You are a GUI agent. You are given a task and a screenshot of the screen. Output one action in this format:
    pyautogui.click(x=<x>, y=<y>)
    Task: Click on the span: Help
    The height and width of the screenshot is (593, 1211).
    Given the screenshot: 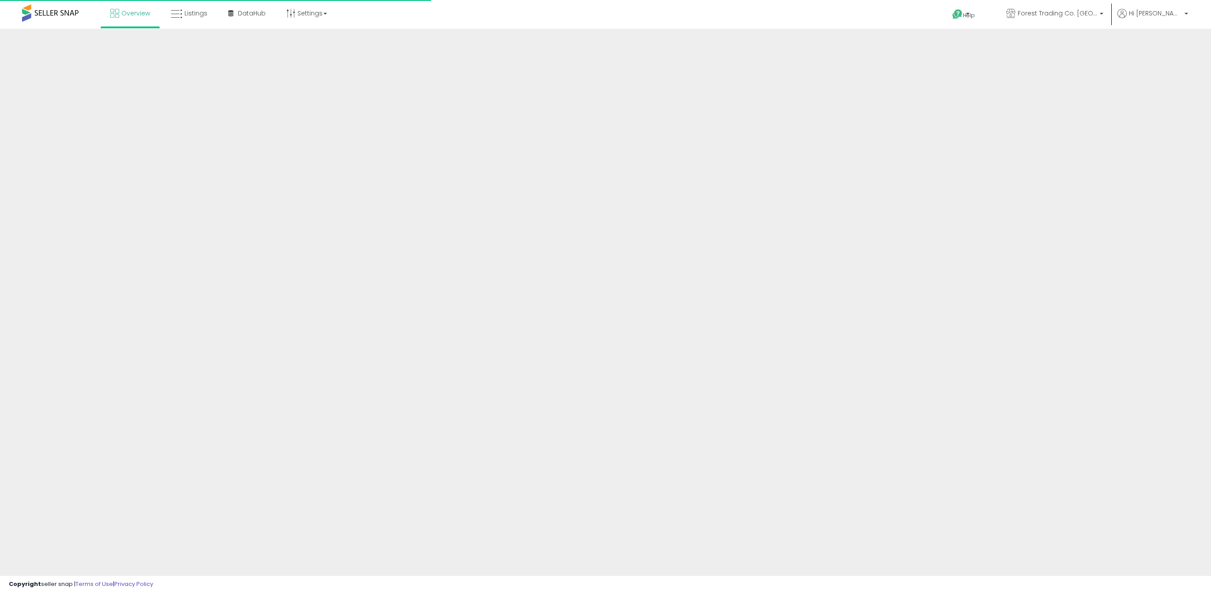 What is the action you would take?
    pyautogui.click(x=969, y=15)
    